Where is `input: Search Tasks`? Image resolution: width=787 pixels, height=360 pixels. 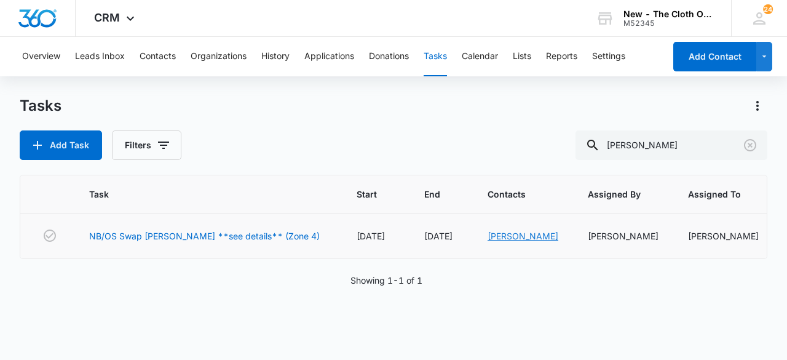
input: Search Tasks is located at coordinates (671, 145).